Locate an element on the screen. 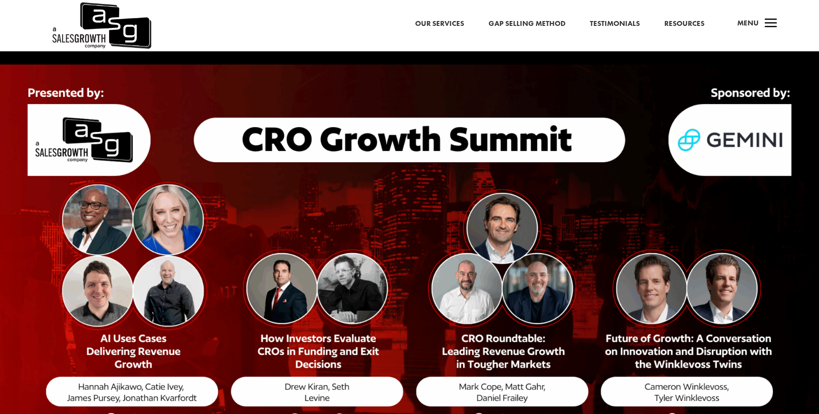 The height and width of the screenshot is (414, 819). a: Gap Selling Method is located at coordinates (526, 24).